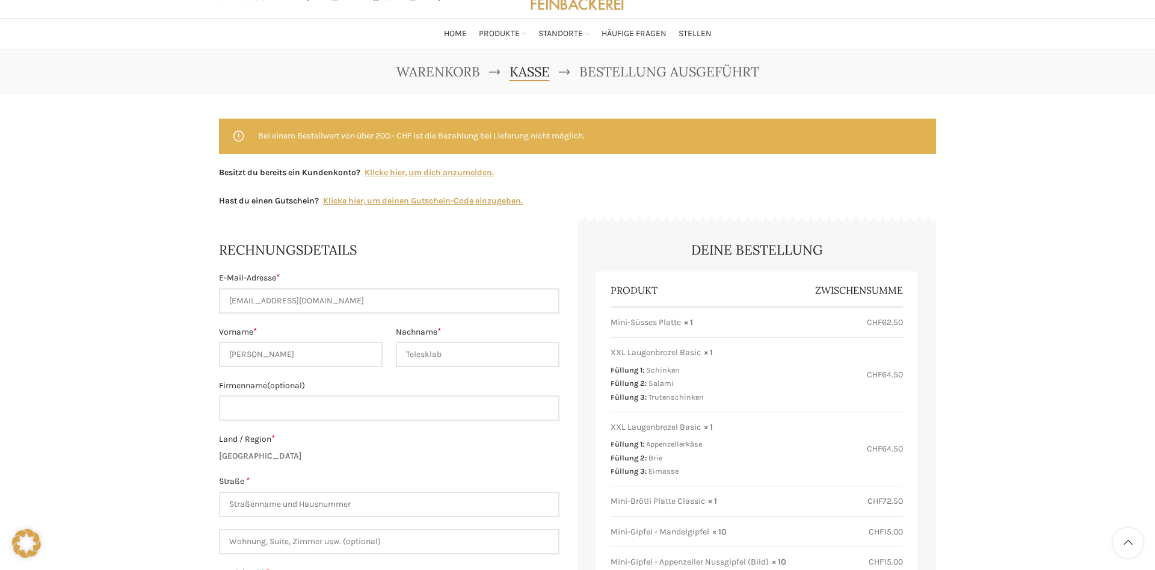  Describe the element at coordinates (689, 562) in the screenshot. I see `span: Mini-Gipfel - Appenzeller Nussgipfel (Bild)` at that location.